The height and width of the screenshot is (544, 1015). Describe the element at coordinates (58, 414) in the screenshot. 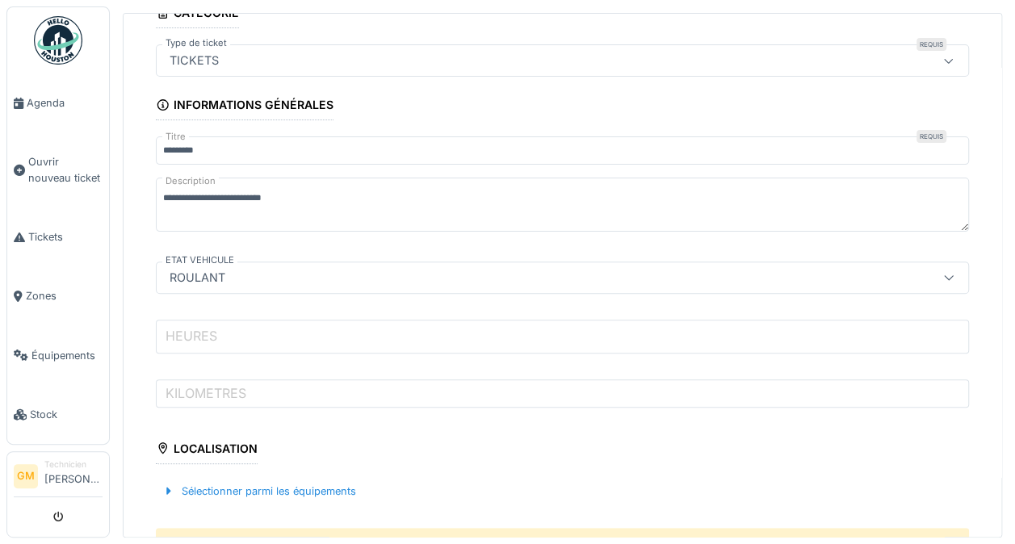

I see `a: Stock` at that location.